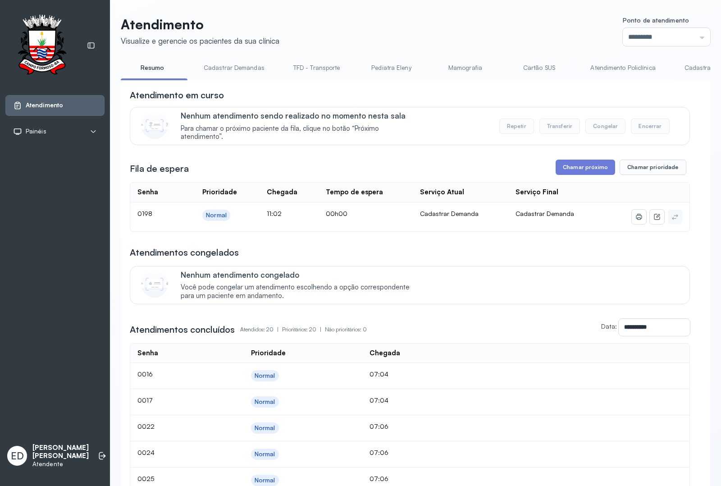 The width and height of the screenshot is (721, 486). I want to click on a: Atendimento Policlínica, so click(623, 68).